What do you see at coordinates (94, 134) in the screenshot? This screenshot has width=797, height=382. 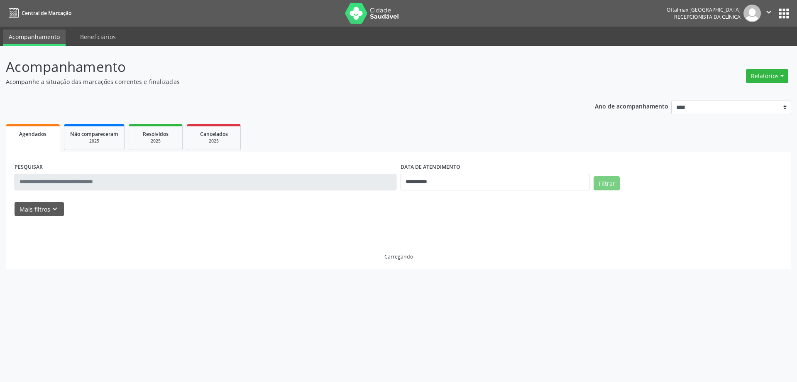 I see `span: Não compareceram` at bounding box center [94, 134].